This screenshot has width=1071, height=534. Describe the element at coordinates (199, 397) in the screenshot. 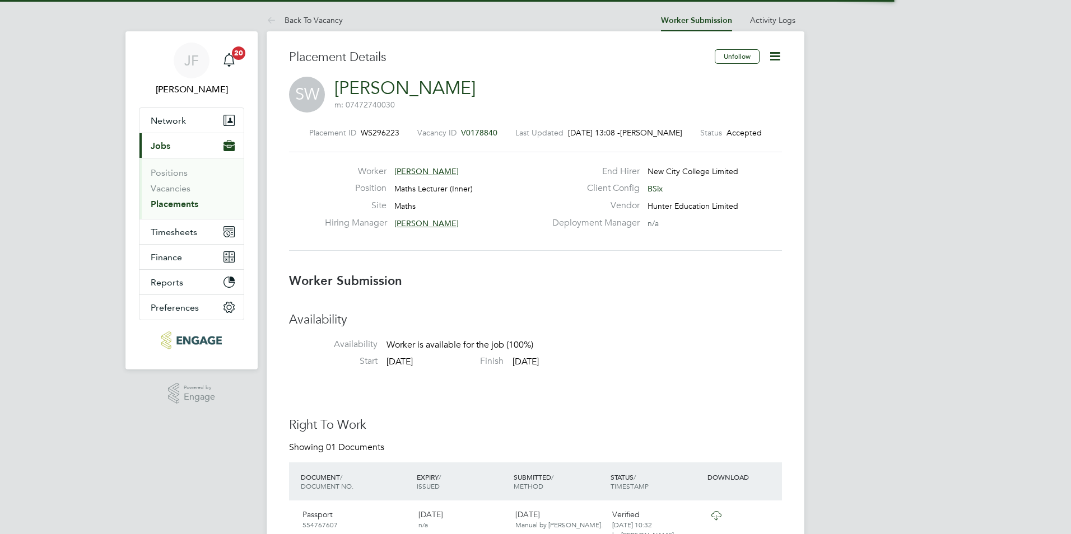

I see `span: Engage` at that location.